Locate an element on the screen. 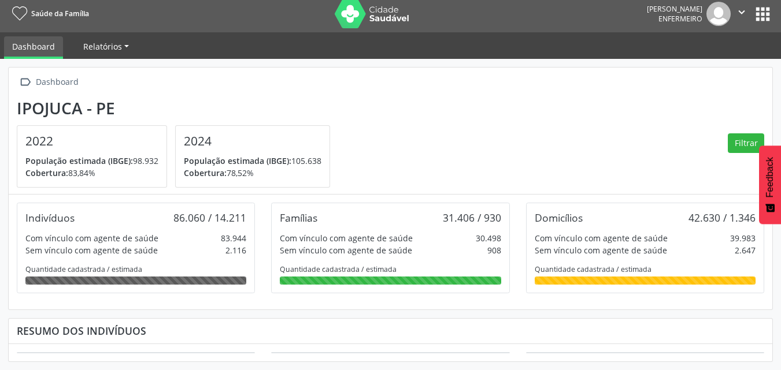  a:  Dashboard is located at coordinates (49, 82).